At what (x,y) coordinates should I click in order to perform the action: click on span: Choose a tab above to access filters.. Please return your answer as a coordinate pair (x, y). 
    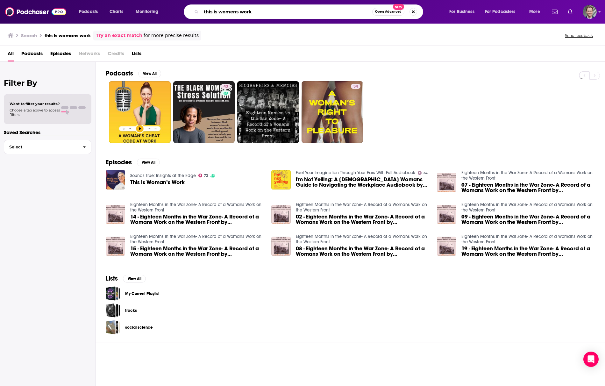
    Looking at the image, I should click on (35, 112).